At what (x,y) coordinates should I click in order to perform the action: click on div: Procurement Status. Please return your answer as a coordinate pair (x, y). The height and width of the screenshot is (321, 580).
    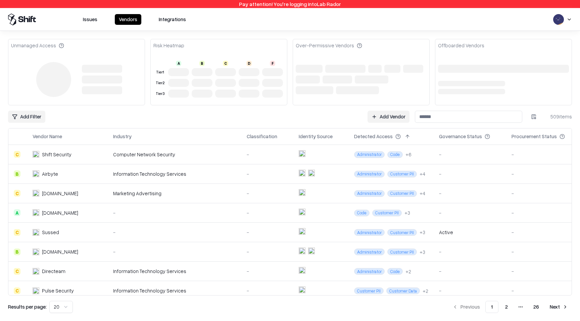
    Looking at the image, I should click on (534, 136).